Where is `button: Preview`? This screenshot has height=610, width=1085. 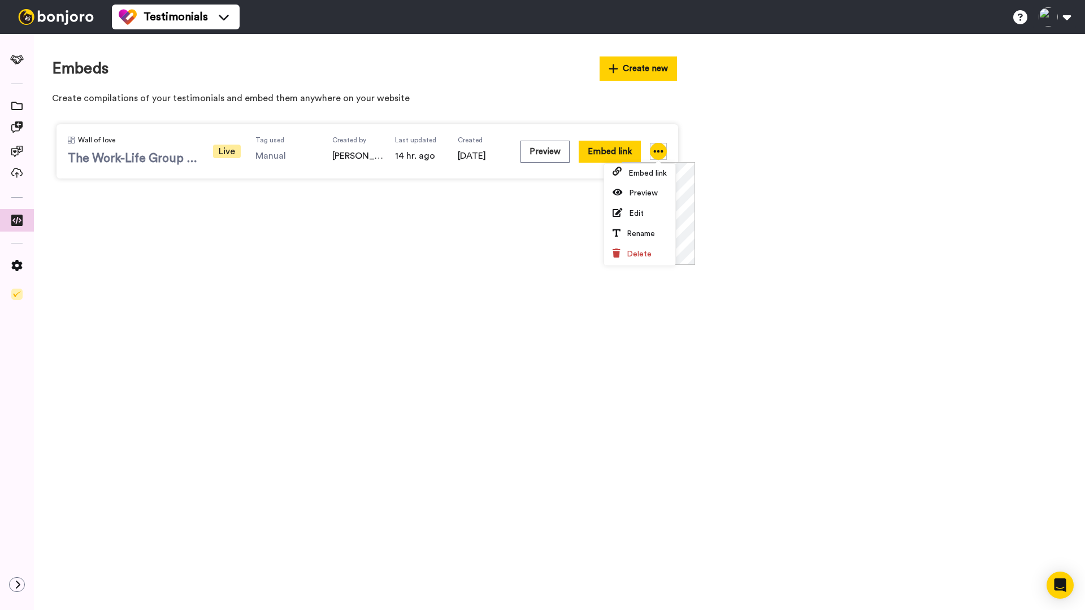
button: Preview is located at coordinates (545, 151).